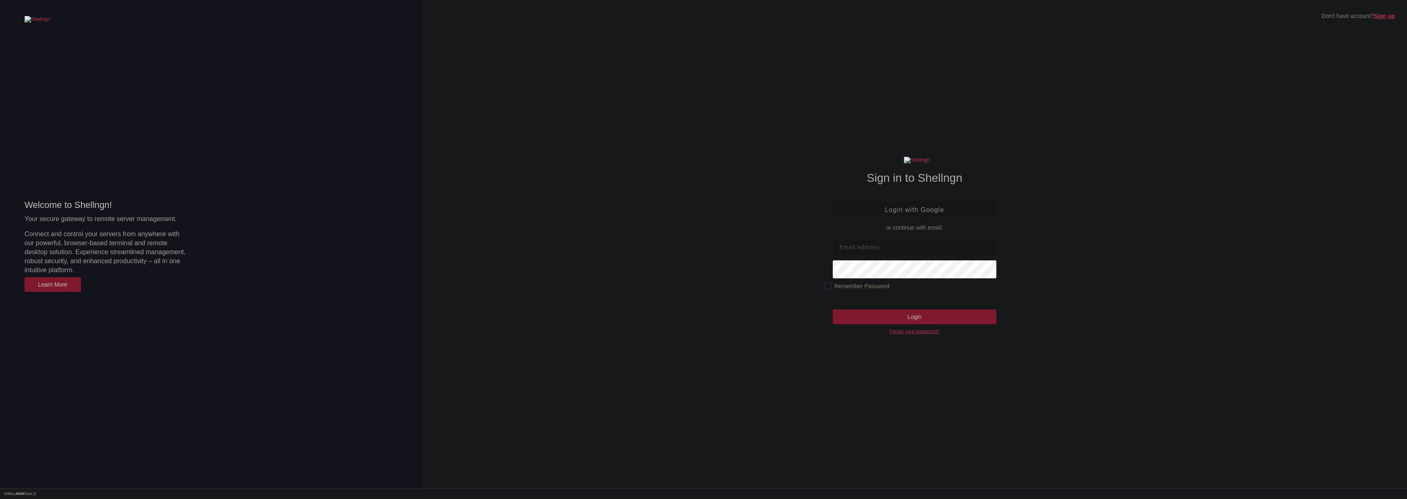 The width and height of the screenshot is (1407, 499). Describe the element at coordinates (20, 493) in the screenshot. I see `b: NGN` at that location.